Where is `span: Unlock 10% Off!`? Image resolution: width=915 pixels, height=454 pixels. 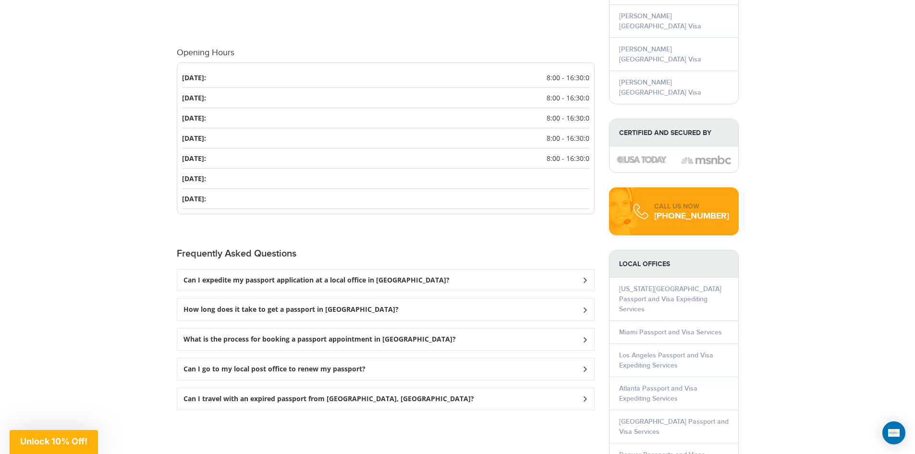 span: Unlock 10% Off! is located at coordinates (54, 441).